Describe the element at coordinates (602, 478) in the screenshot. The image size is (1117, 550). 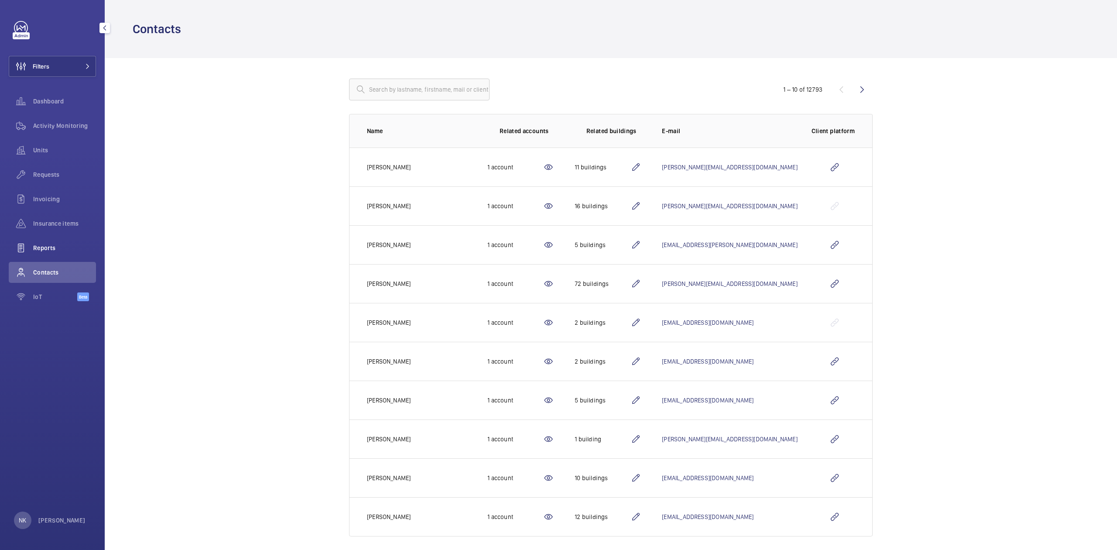
I see `div: 10 buildings` at that location.